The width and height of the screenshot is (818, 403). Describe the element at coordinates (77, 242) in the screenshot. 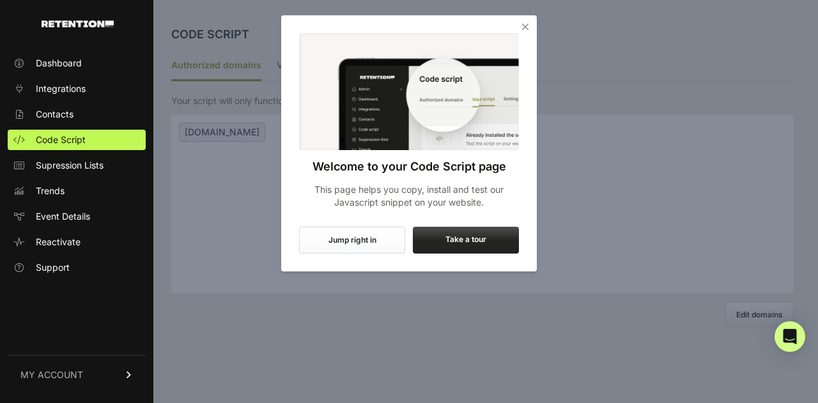

I see `a: Reactivate` at that location.